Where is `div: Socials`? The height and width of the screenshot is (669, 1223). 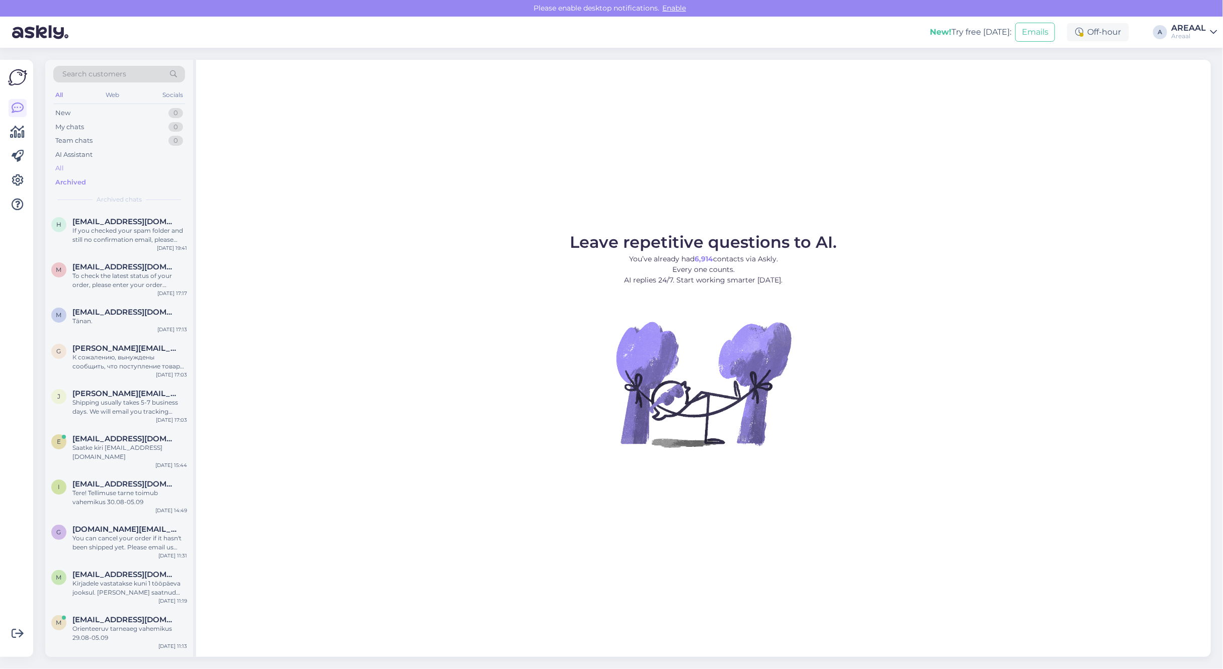 div: Socials is located at coordinates (172, 95).